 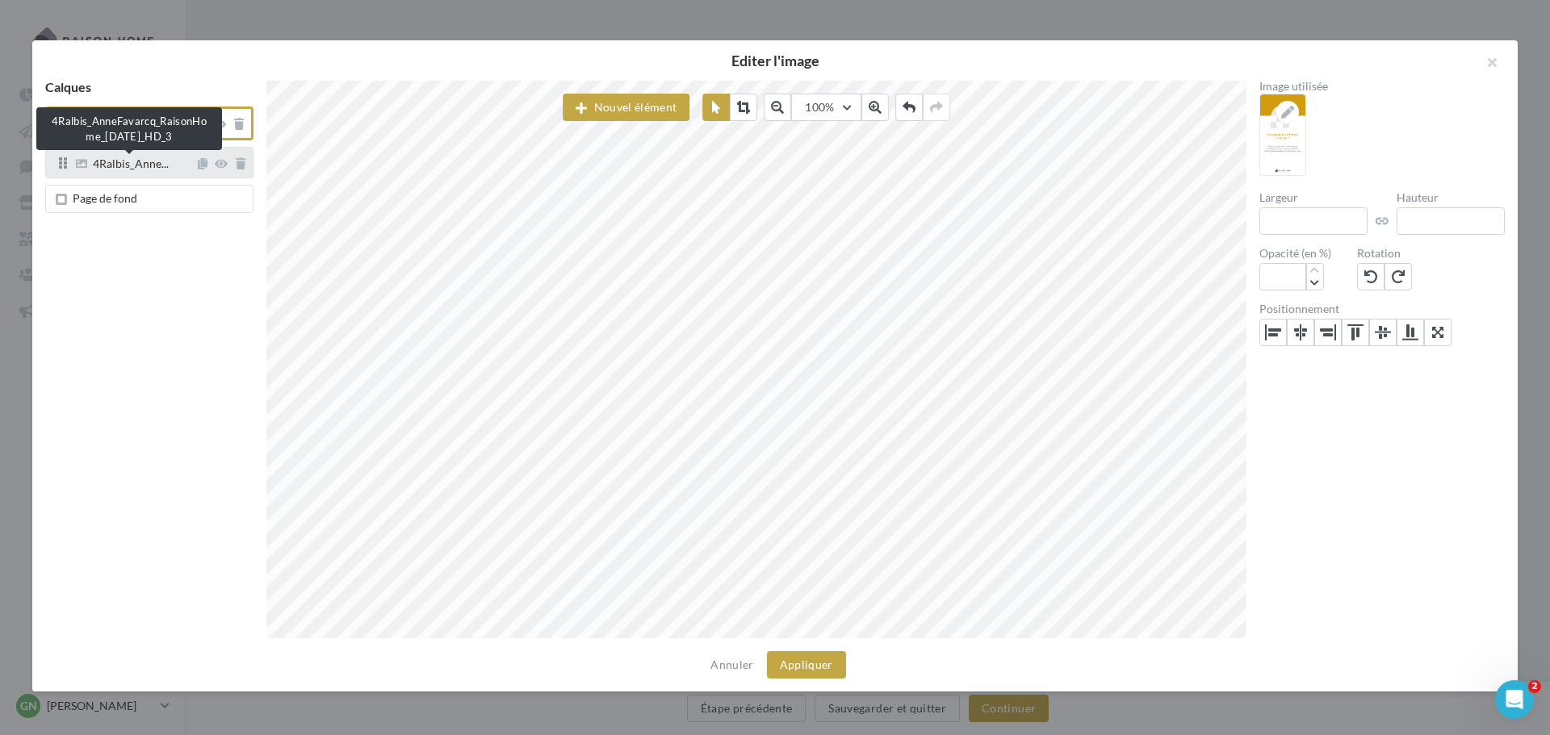 What do you see at coordinates (131, 165) in the screenshot?
I see `span: 4Ralbis_Anne...` at bounding box center [131, 165].